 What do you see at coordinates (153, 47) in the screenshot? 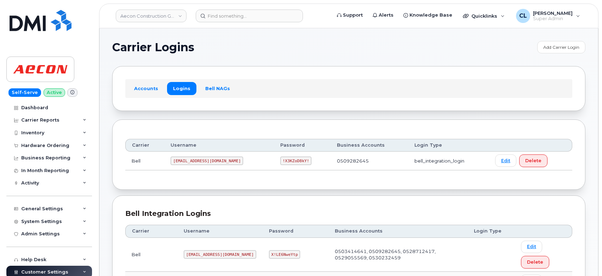
I see `span: Carrier Logins` at bounding box center [153, 47].